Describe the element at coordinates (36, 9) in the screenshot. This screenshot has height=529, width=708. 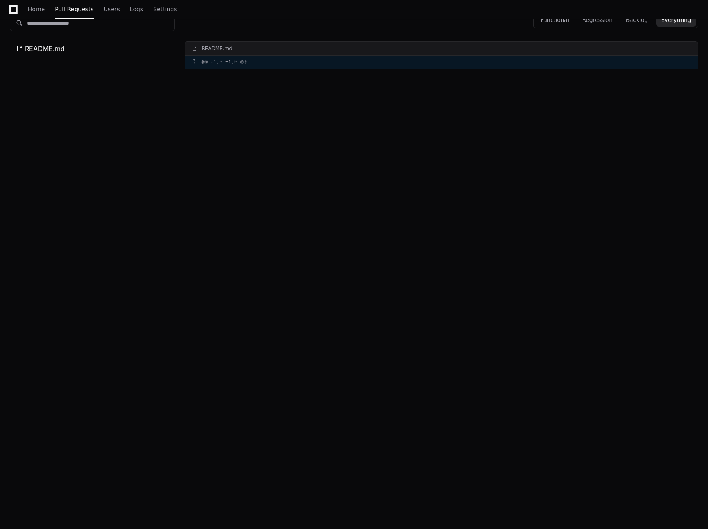
I see `span: Home` at that location.